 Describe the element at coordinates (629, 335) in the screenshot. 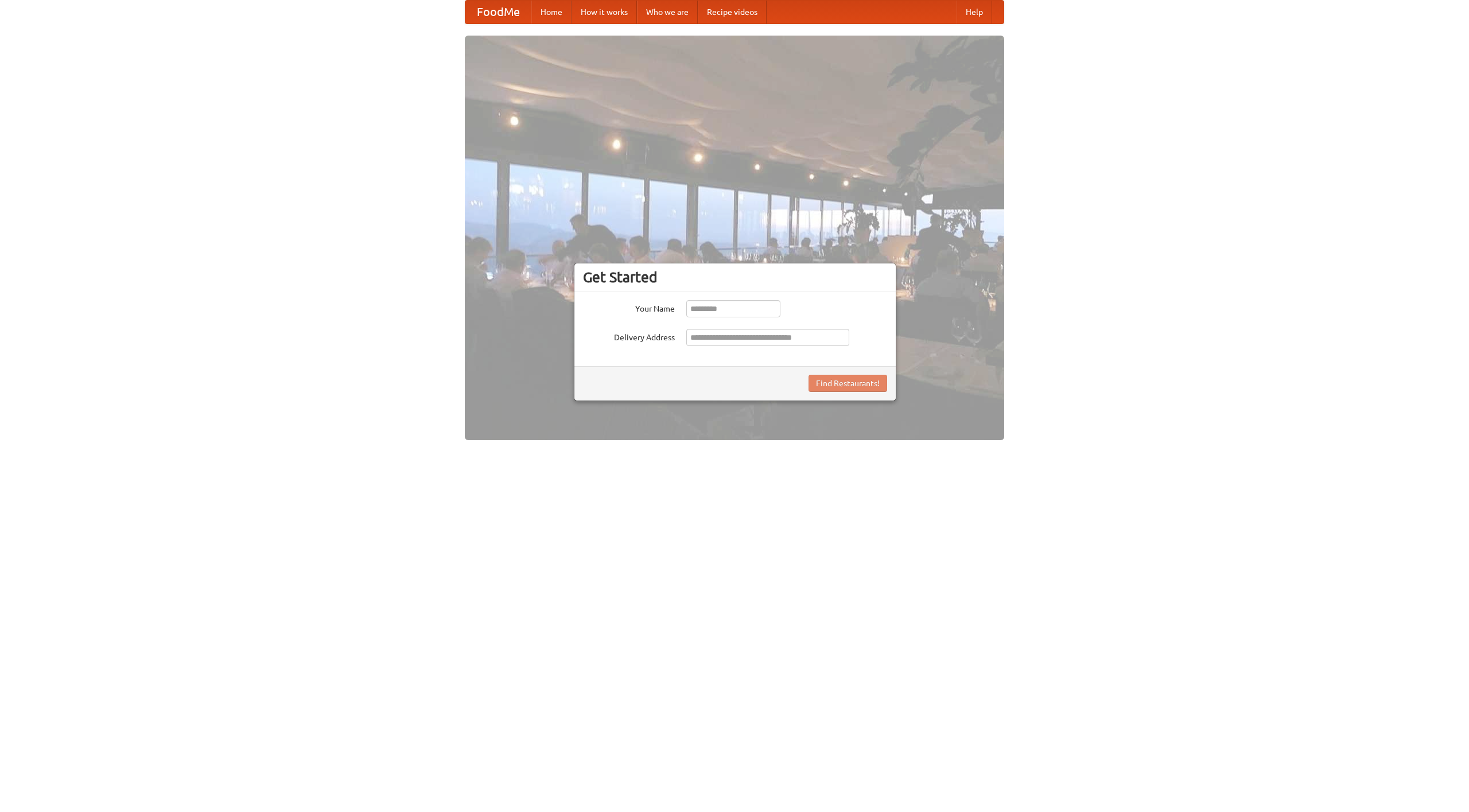

I see `label: Delivery Address` at that location.